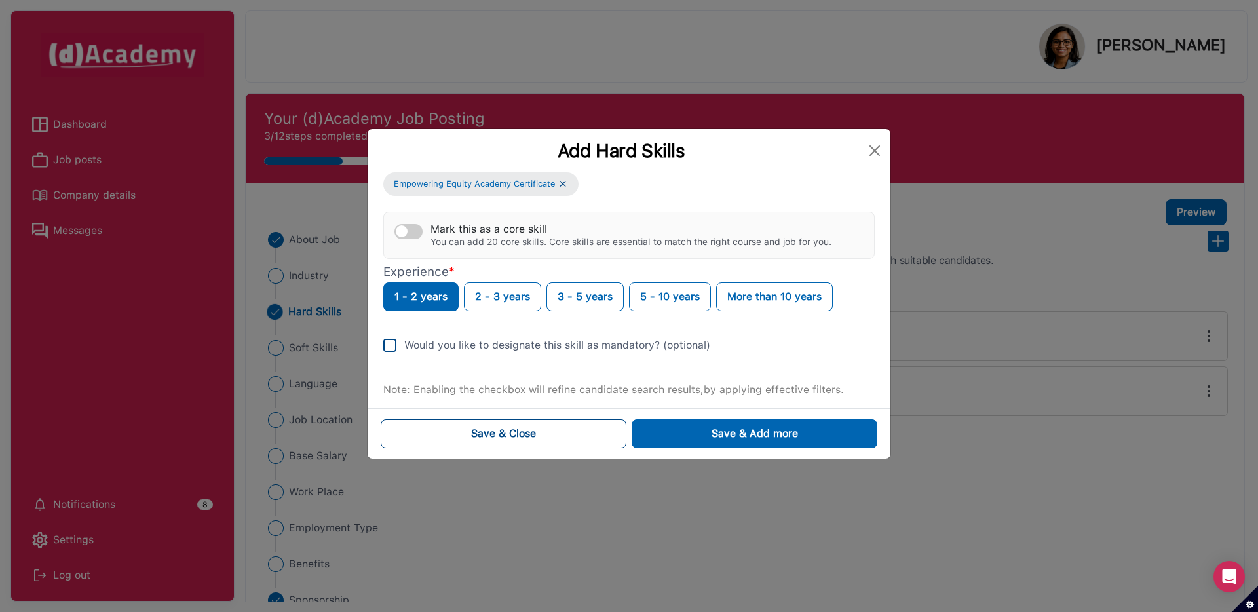 Image resolution: width=1258 pixels, height=612 pixels. I want to click on div: You can add 20 core skills. Core skills are essential to match the right course and job for you., so click(631, 242).